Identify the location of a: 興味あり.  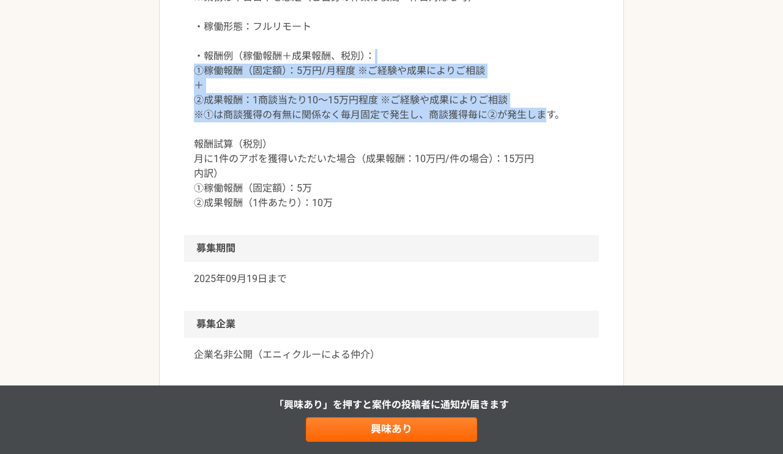
(391, 429).